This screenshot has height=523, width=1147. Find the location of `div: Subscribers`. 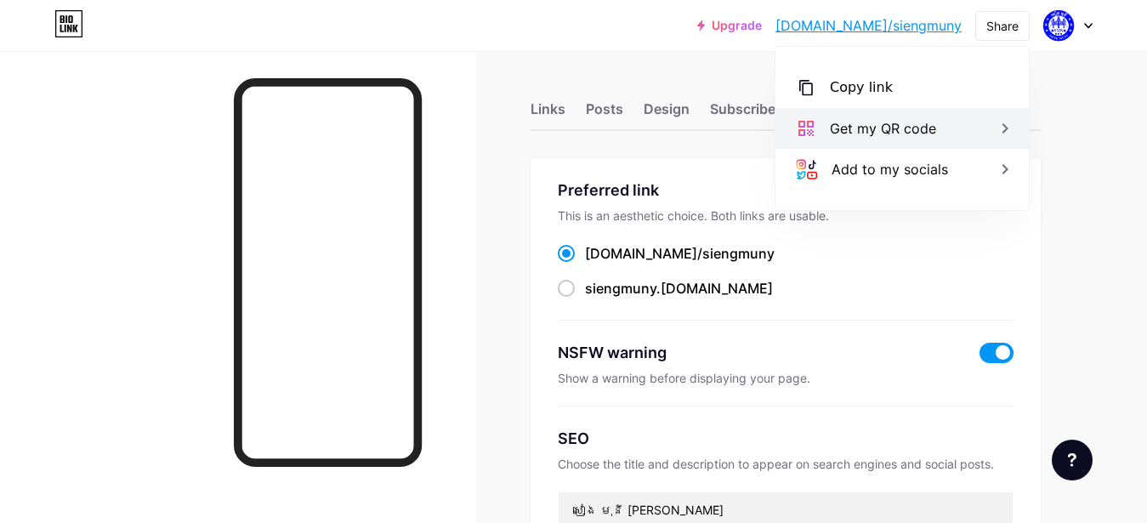

div: Subscribers is located at coordinates (761, 114).